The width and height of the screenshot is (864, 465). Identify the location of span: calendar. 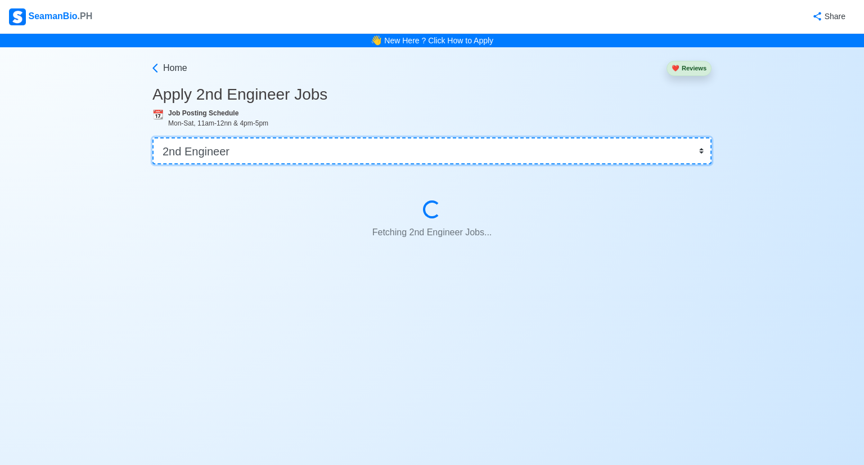
(158, 114).